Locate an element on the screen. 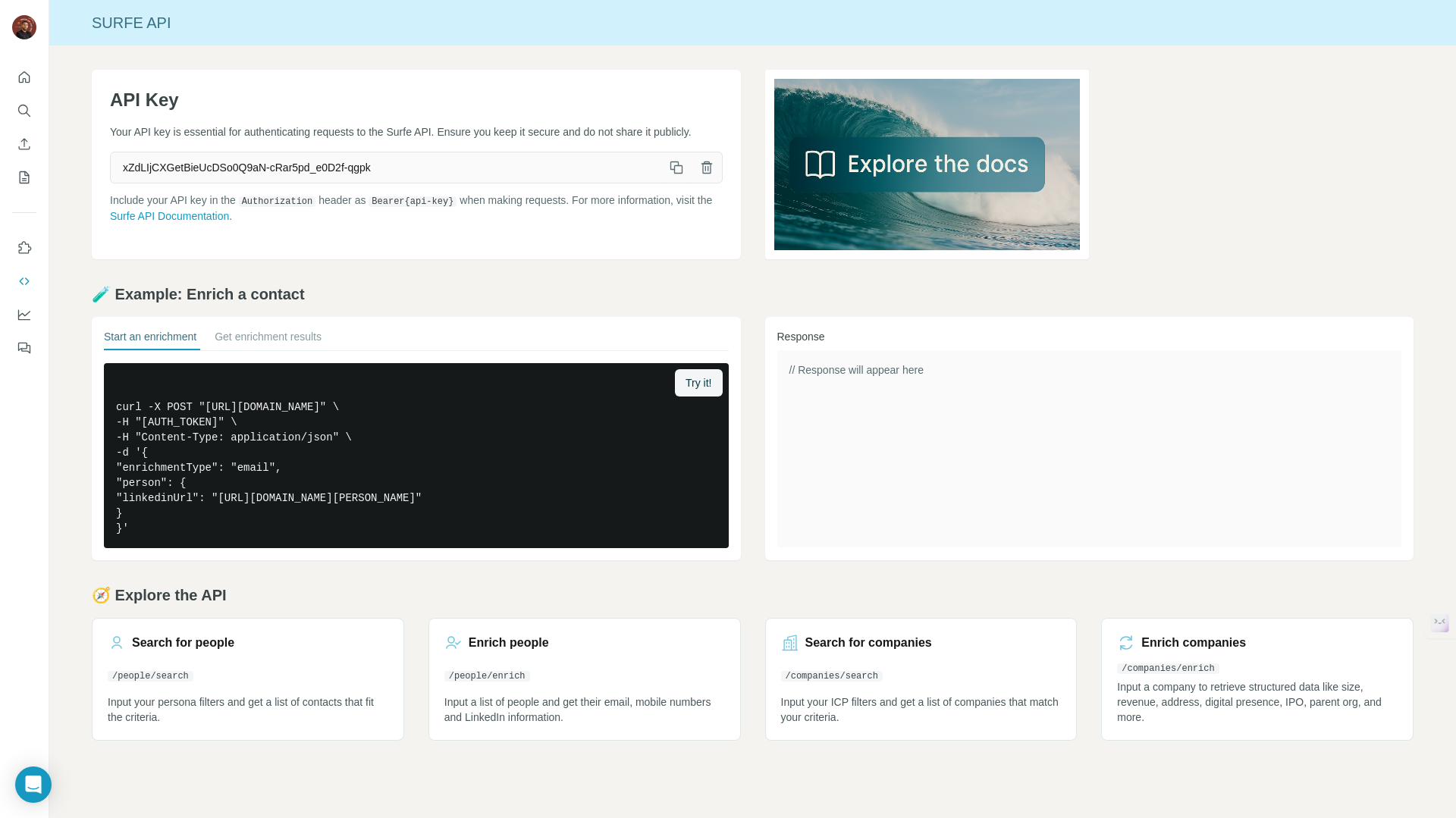 Image resolution: width=1456 pixels, height=818 pixels. a: Enrich companies/companies/enrichInput a company to retrieve structured data like size, revenue, ... is located at coordinates (1257, 679).